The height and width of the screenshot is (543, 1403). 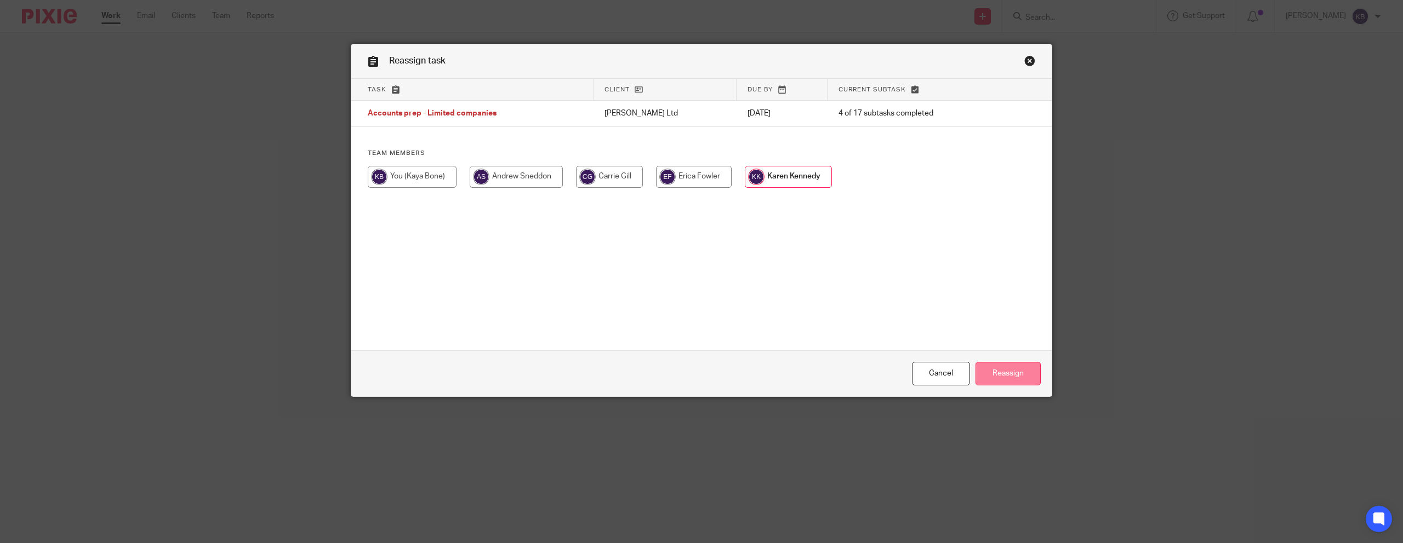 What do you see at coordinates (617, 89) in the screenshot?
I see `span: Client` at bounding box center [617, 89].